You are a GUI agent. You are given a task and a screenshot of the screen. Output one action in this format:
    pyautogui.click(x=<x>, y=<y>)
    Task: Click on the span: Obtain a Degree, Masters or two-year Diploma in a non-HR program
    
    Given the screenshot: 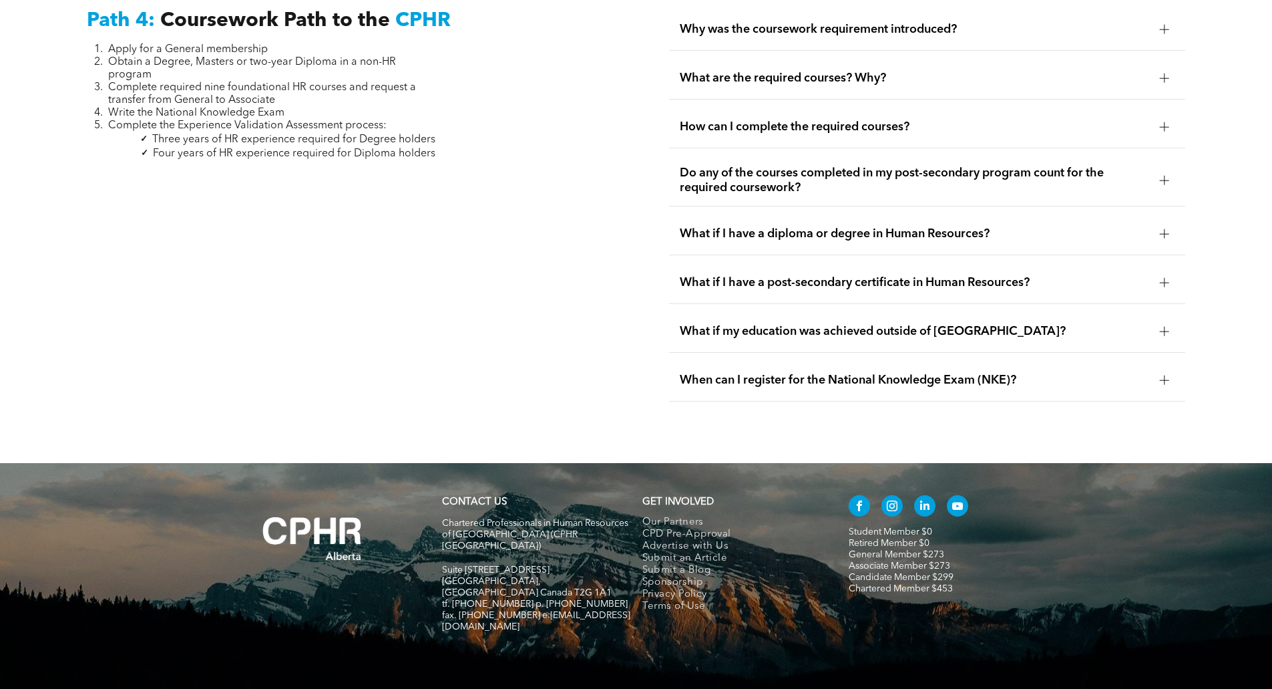 What is the action you would take?
    pyautogui.click(x=252, y=68)
    